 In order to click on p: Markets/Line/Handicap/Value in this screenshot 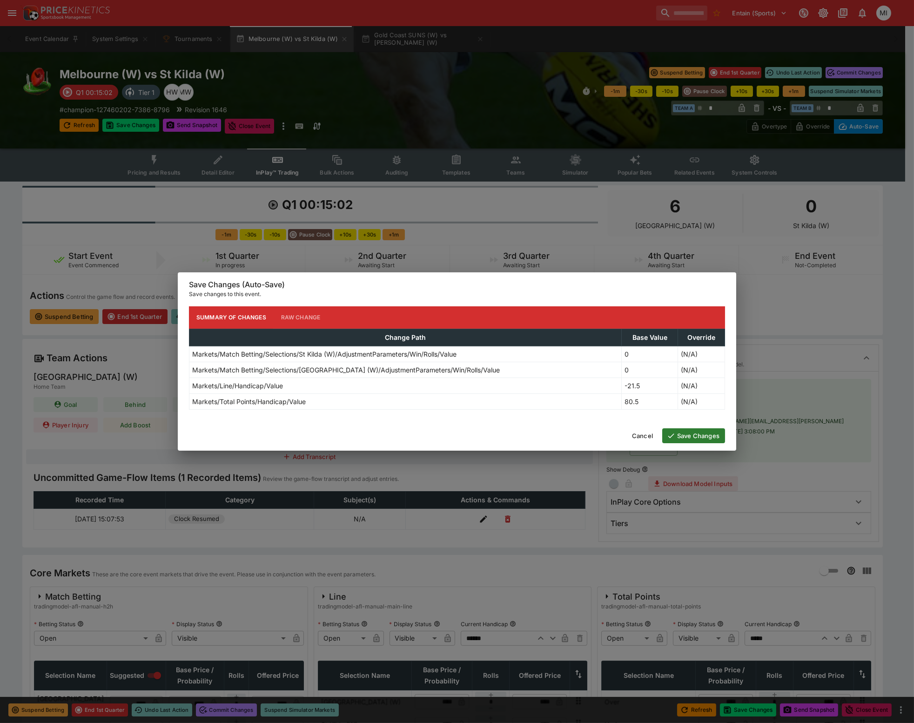, I will do `click(237, 386)`.